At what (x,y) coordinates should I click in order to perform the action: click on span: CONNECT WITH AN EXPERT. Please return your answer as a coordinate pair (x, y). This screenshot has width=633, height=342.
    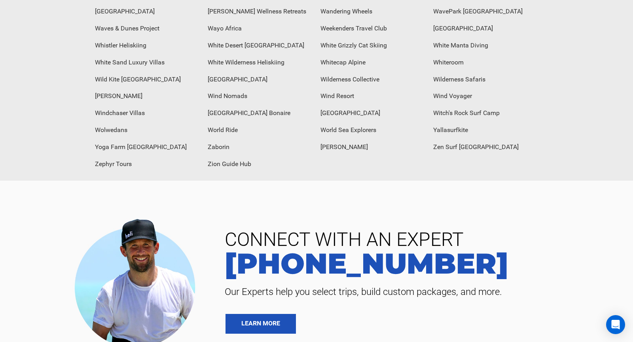
    Looking at the image, I should click on (420, 240).